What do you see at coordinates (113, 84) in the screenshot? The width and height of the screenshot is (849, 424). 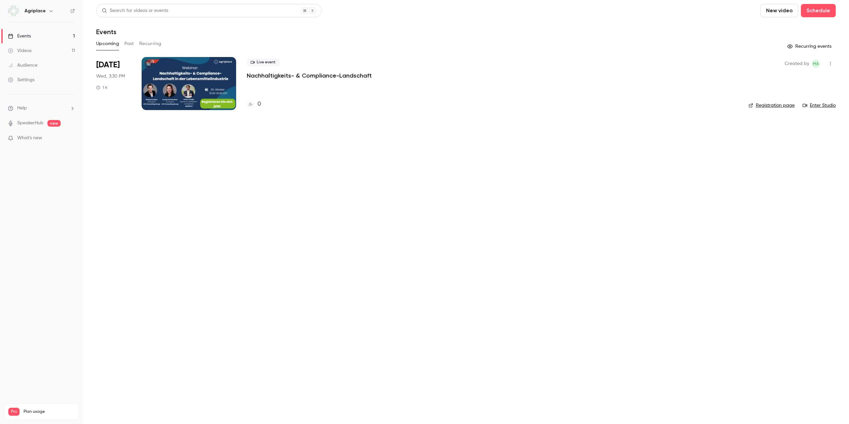 I see `div: Oct 29 Wed, 3:30 PM (Europe/Amsterdam)` at bounding box center [113, 84].